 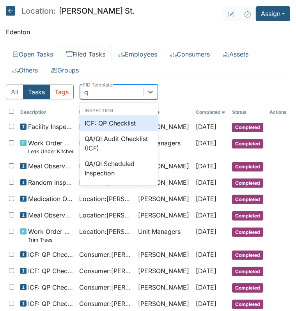 I want to click on span: Facility Inspection, so click(x=50, y=127).